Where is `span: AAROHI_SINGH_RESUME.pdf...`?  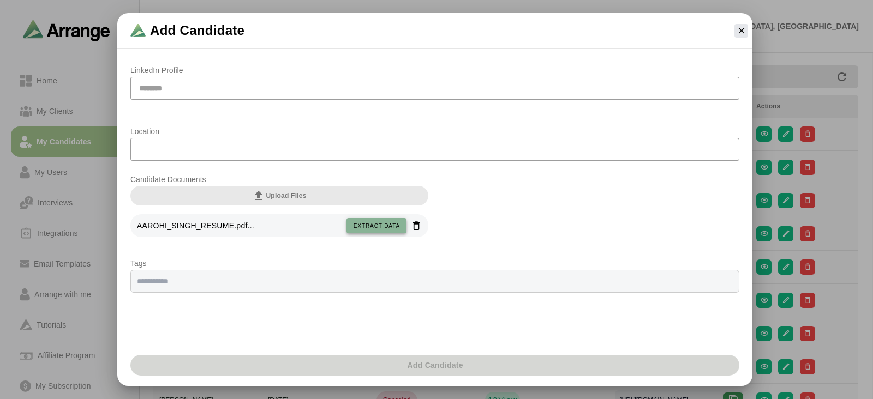 span: AAROHI_SINGH_RESUME.pdf... is located at coordinates (195, 226).